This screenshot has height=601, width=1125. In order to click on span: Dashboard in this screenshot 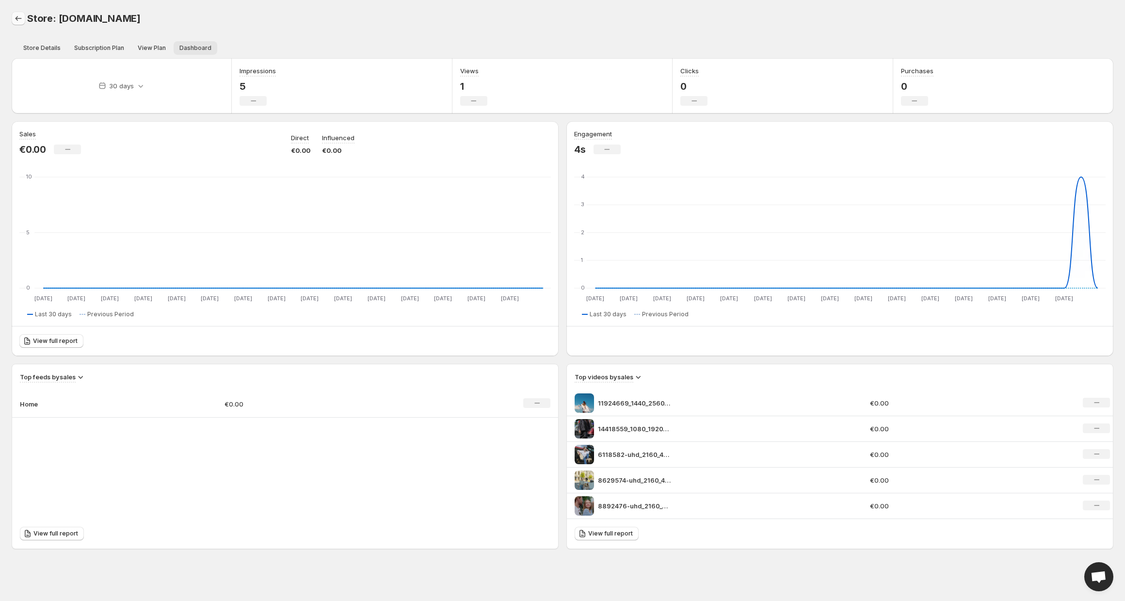, I will do `click(195, 48)`.